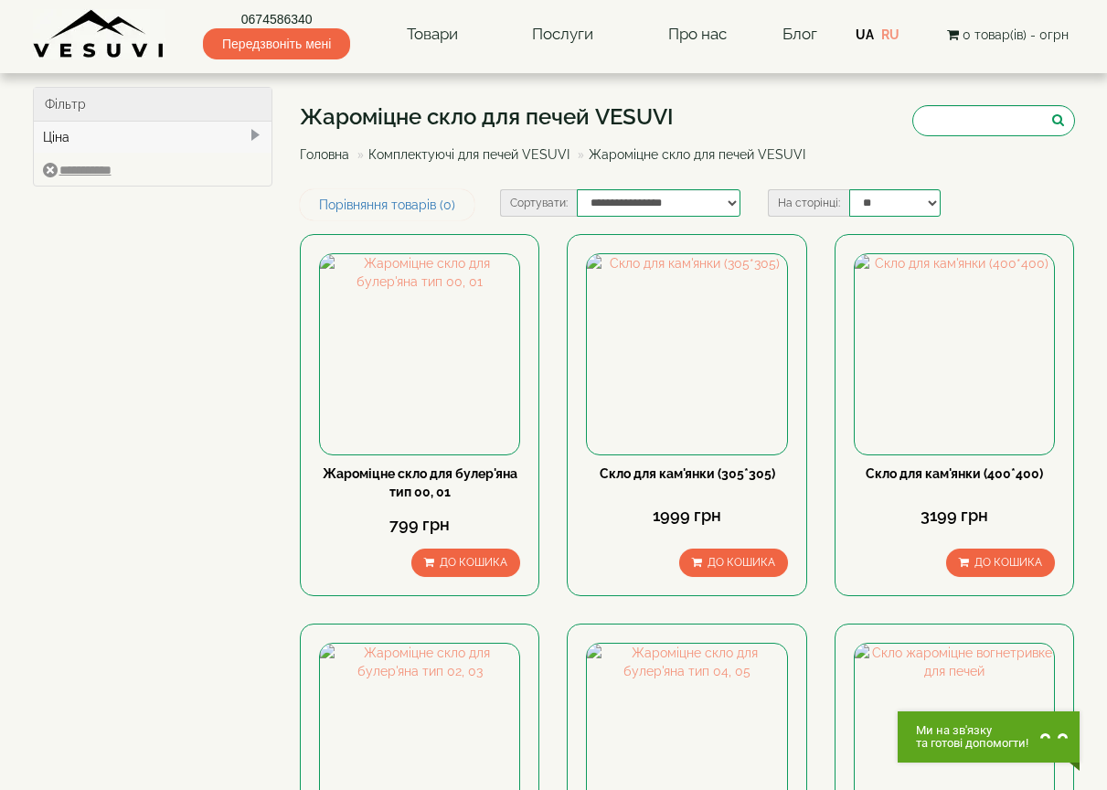 The image size is (1107, 790). Describe the element at coordinates (686, 515) in the screenshot. I see `div: 1999 грн` at that location.